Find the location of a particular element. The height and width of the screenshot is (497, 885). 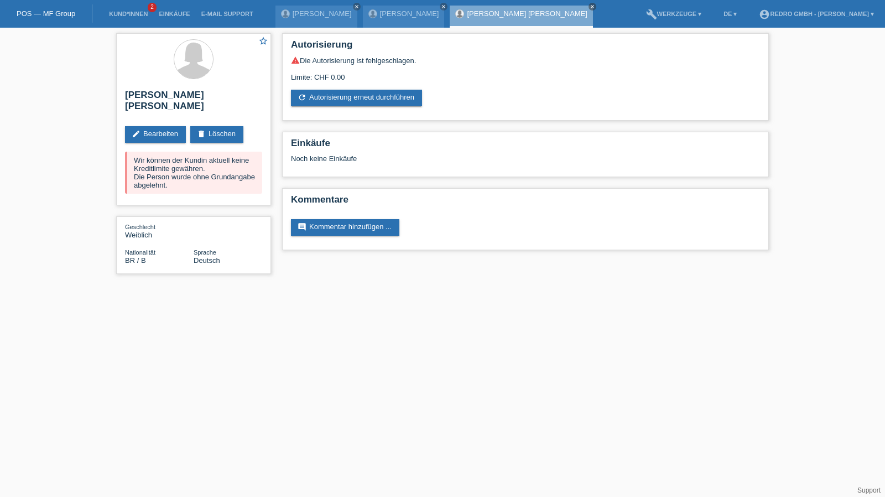

a: Support is located at coordinates (869, 490).